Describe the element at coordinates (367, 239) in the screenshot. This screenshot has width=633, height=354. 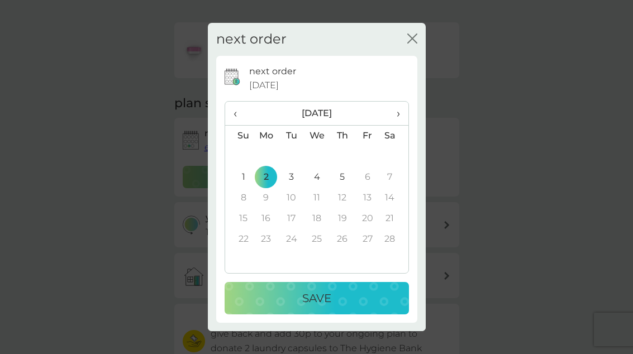
I see `td: 27` at that location.